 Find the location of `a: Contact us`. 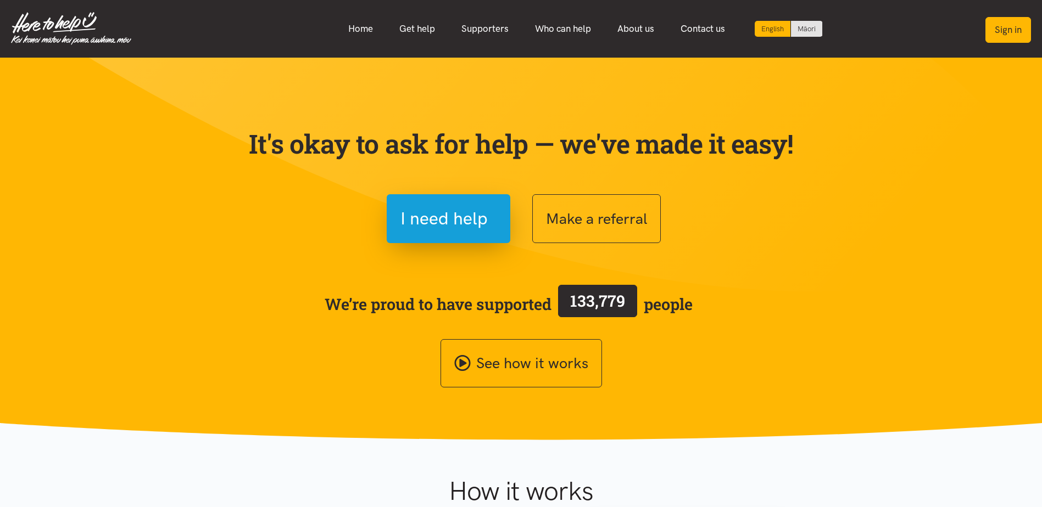

a: Contact us is located at coordinates (702, 29).